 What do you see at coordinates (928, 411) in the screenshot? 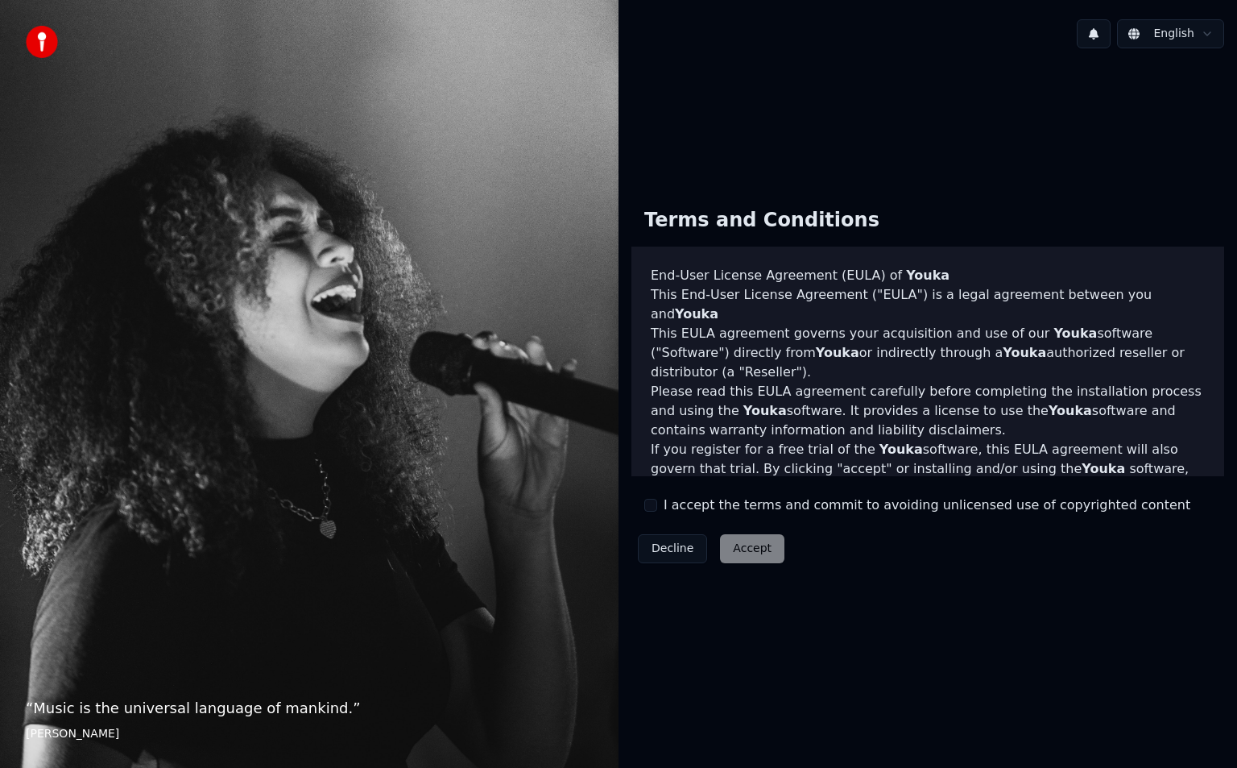
I see `p: Please read this EULA agreement carefully before completing the installation process and using th...` at bounding box center [928, 411].